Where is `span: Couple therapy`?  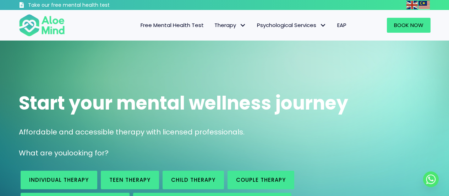
span: Couple therapy is located at coordinates (261, 179).